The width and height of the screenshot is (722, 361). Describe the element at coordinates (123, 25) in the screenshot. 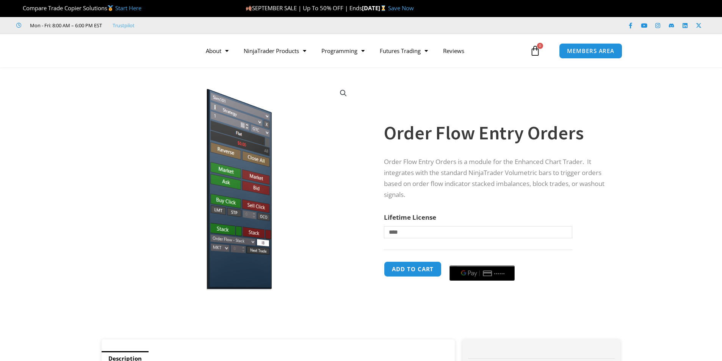

I see `a: Trustpilot` at that location.